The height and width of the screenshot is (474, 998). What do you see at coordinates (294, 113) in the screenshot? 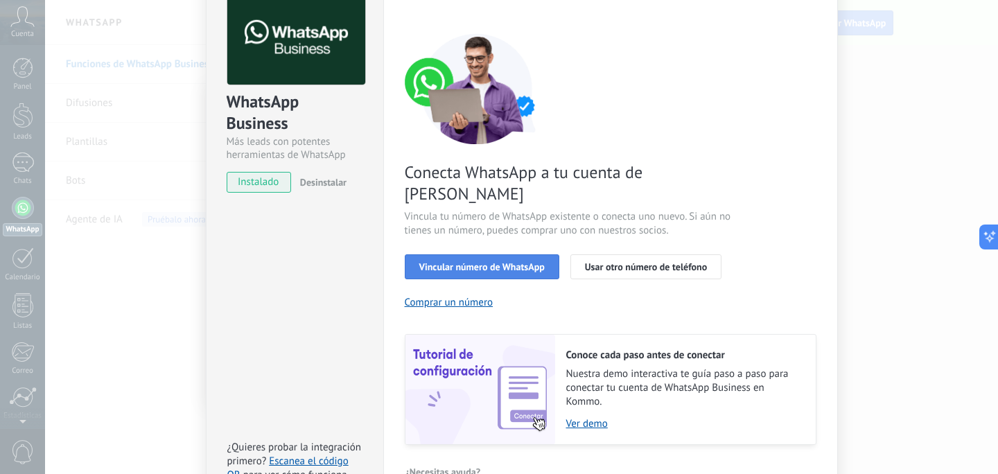
I see `div: WhatsApp Business` at bounding box center [294, 113].